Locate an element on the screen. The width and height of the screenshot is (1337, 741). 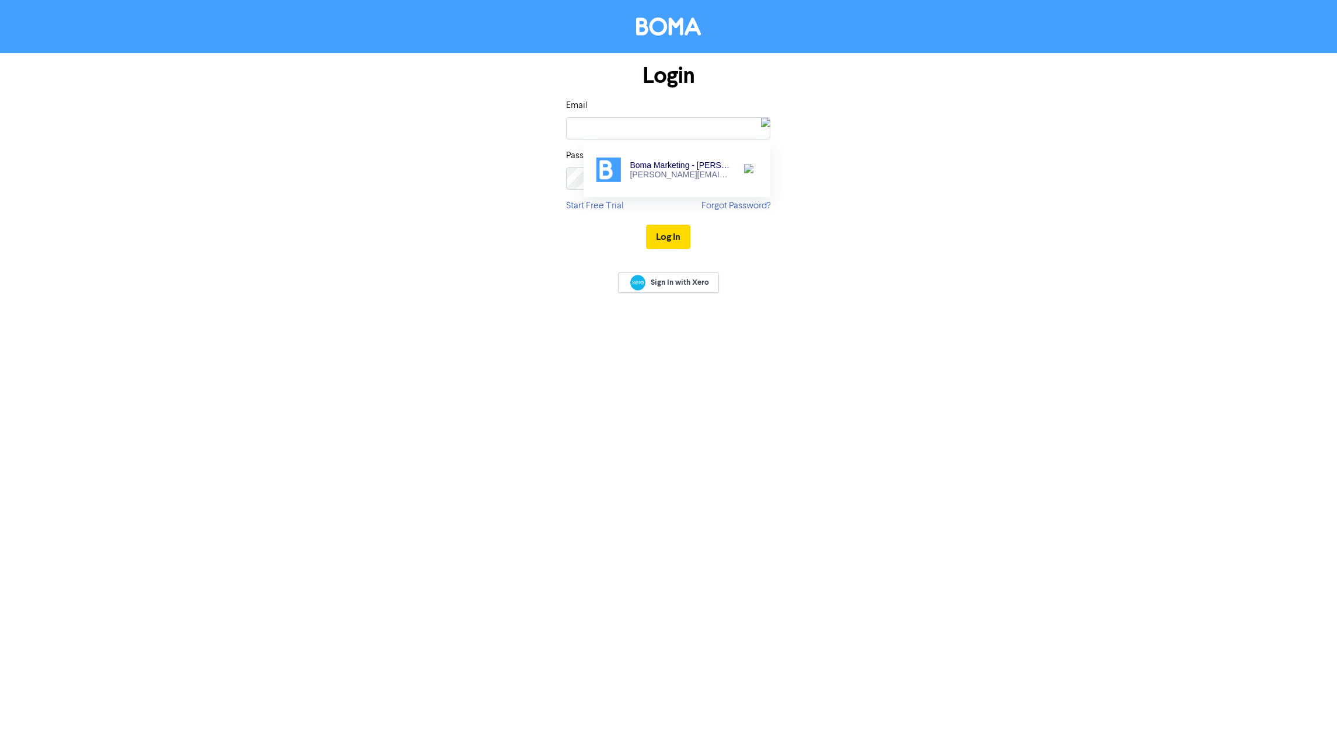
button: Log In is located at coordinates (668, 237).